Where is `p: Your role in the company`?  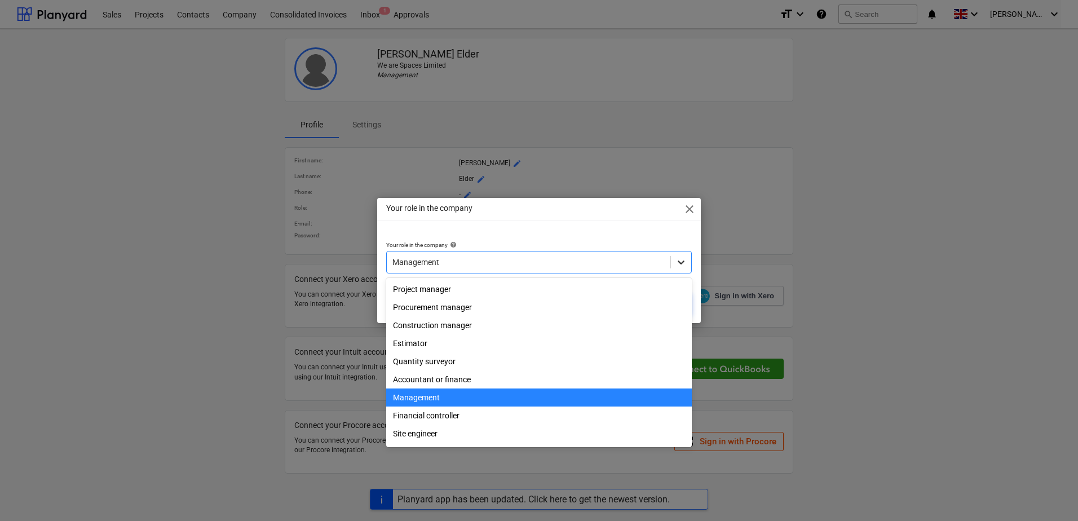
p: Your role in the company is located at coordinates (429, 208).